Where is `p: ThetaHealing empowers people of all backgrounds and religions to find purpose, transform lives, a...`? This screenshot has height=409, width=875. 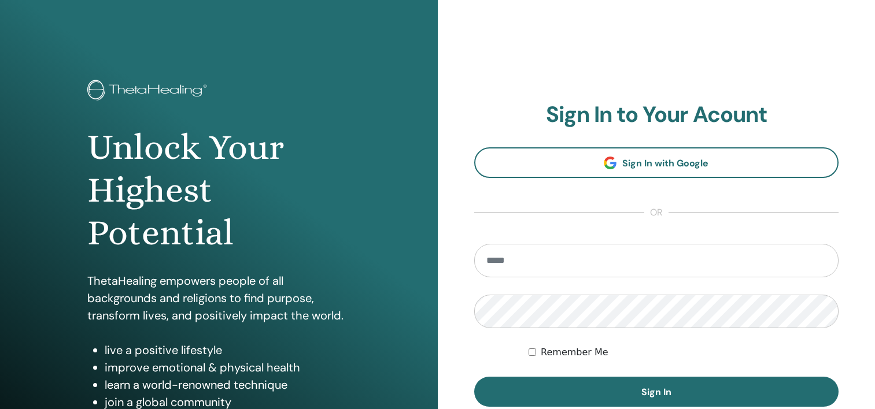
p: ThetaHealing empowers people of all backgrounds and religions to find purpose, transform lives, a... is located at coordinates (219, 298).